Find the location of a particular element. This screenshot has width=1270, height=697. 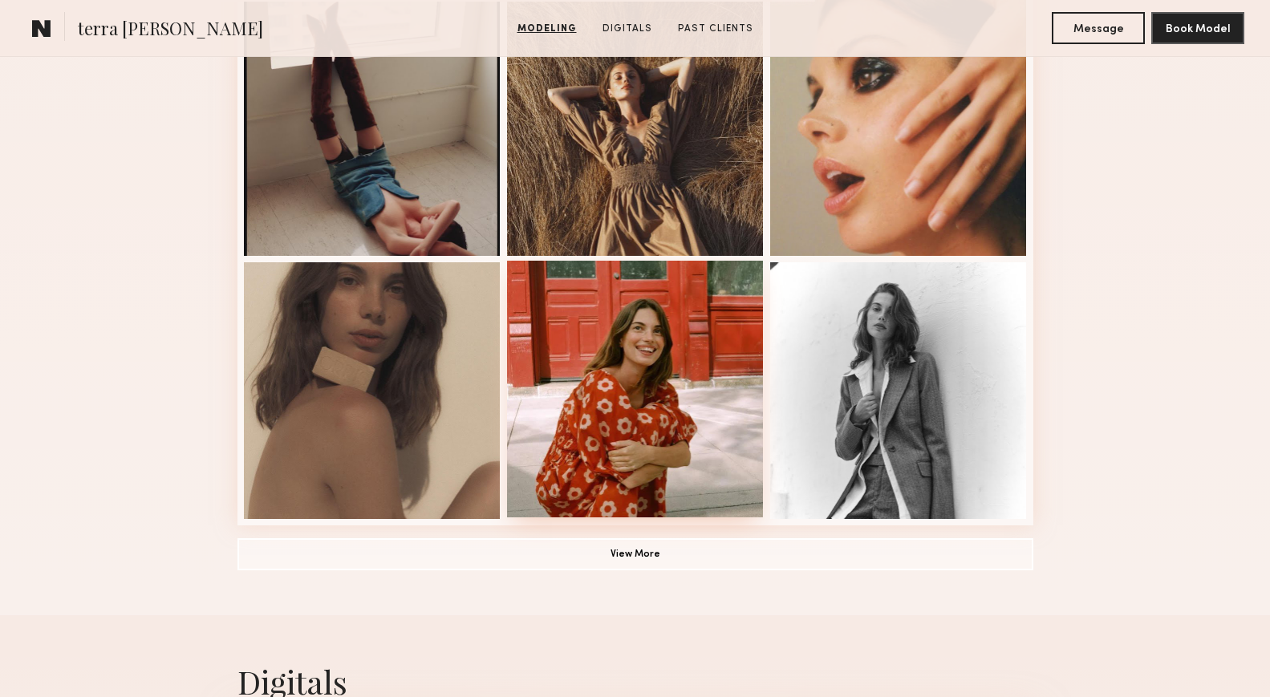

a: Modeling is located at coordinates (547, 29).